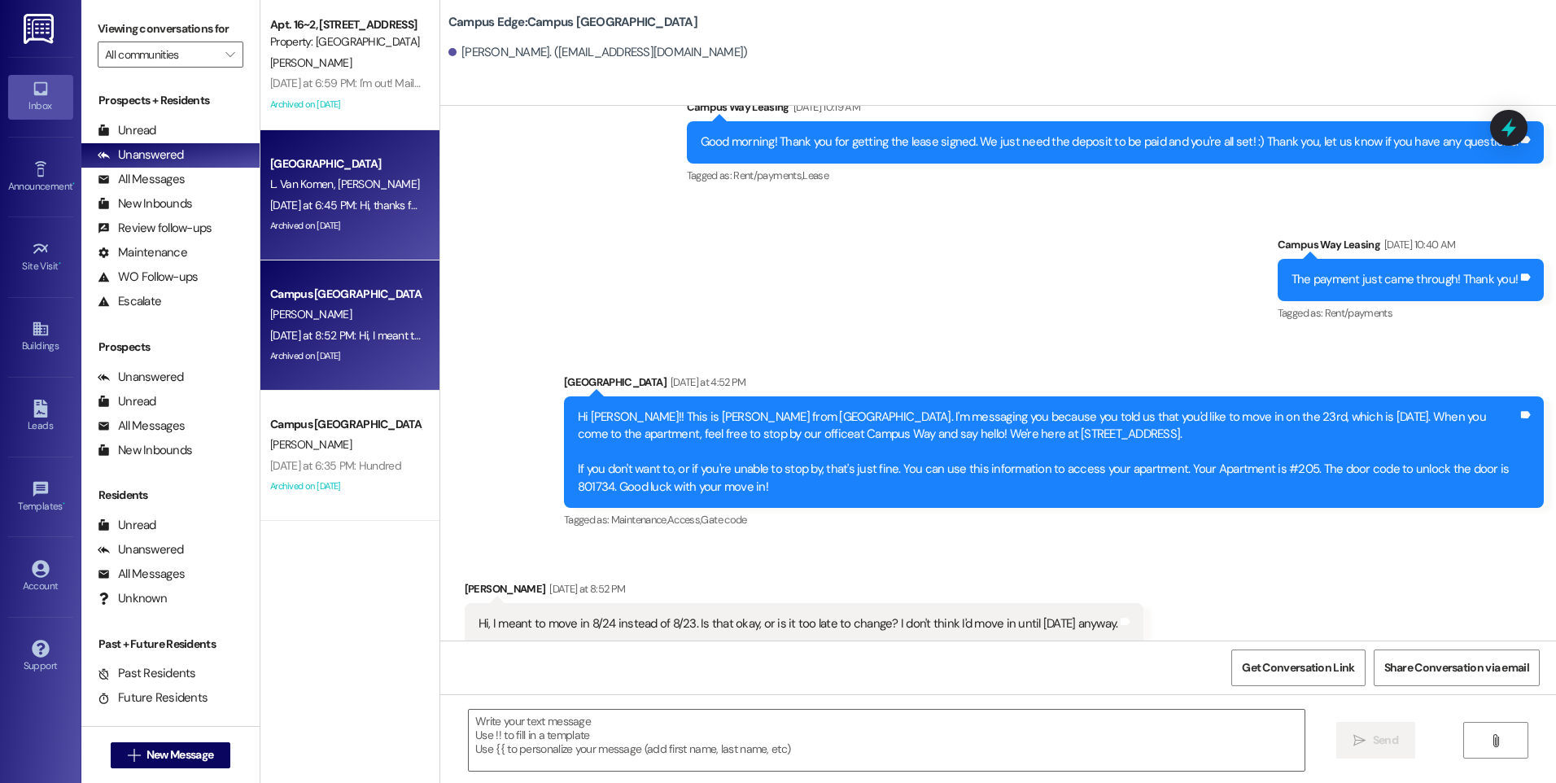 This screenshot has width=1556, height=783. What do you see at coordinates (1109, 142) in the screenshot?
I see `div: Good morning! Thank you for getting the lease signed. We just need the deposit to be paid and you...` at bounding box center [1109, 142].